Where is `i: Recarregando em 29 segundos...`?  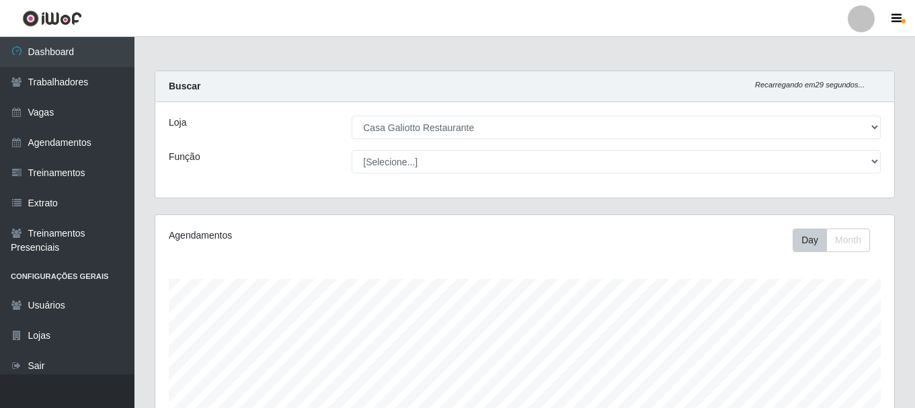 i: Recarregando em 29 segundos... is located at coordinates (809, 85).